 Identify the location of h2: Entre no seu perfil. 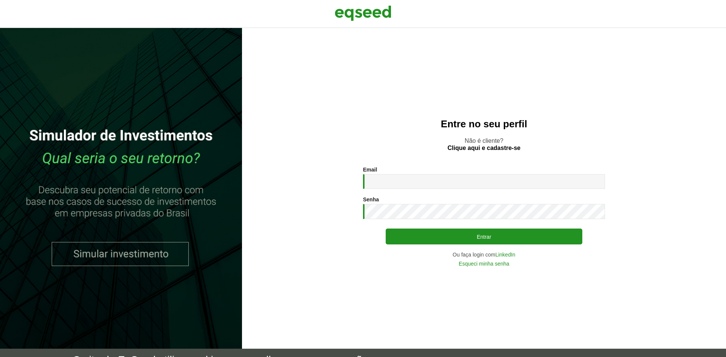
(484, 124).